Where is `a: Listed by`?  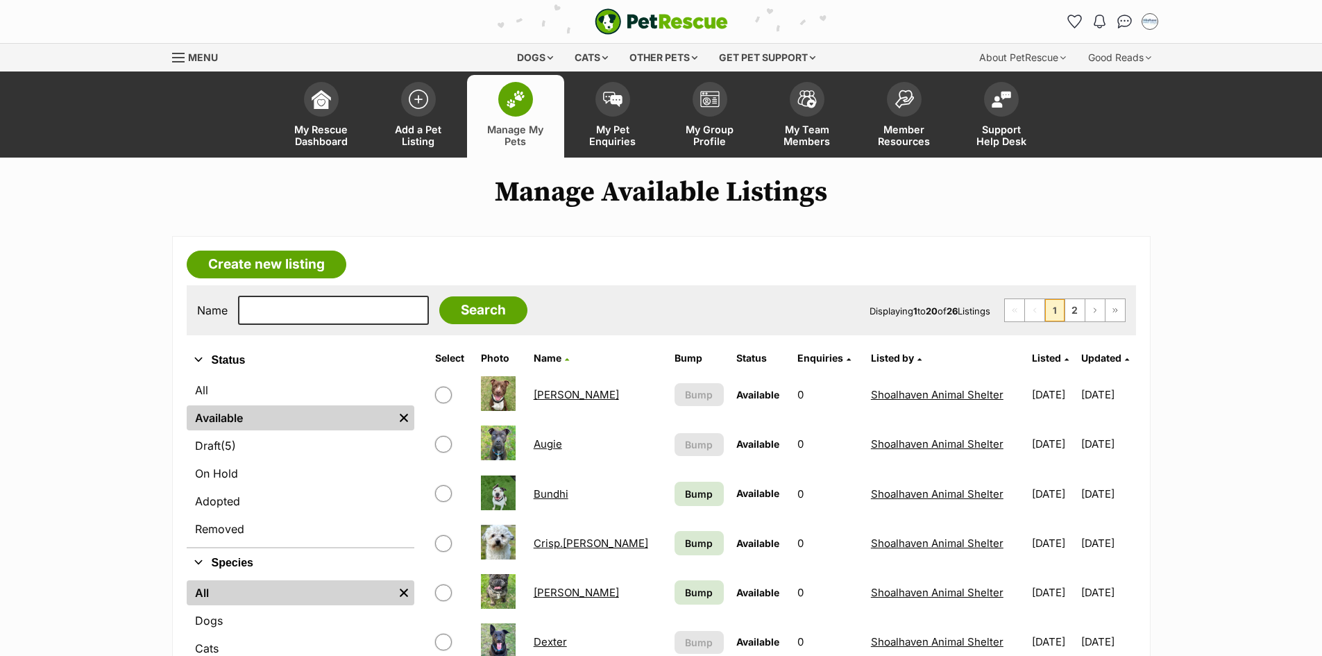
a: Listed by is located at coordinates (896, 357).